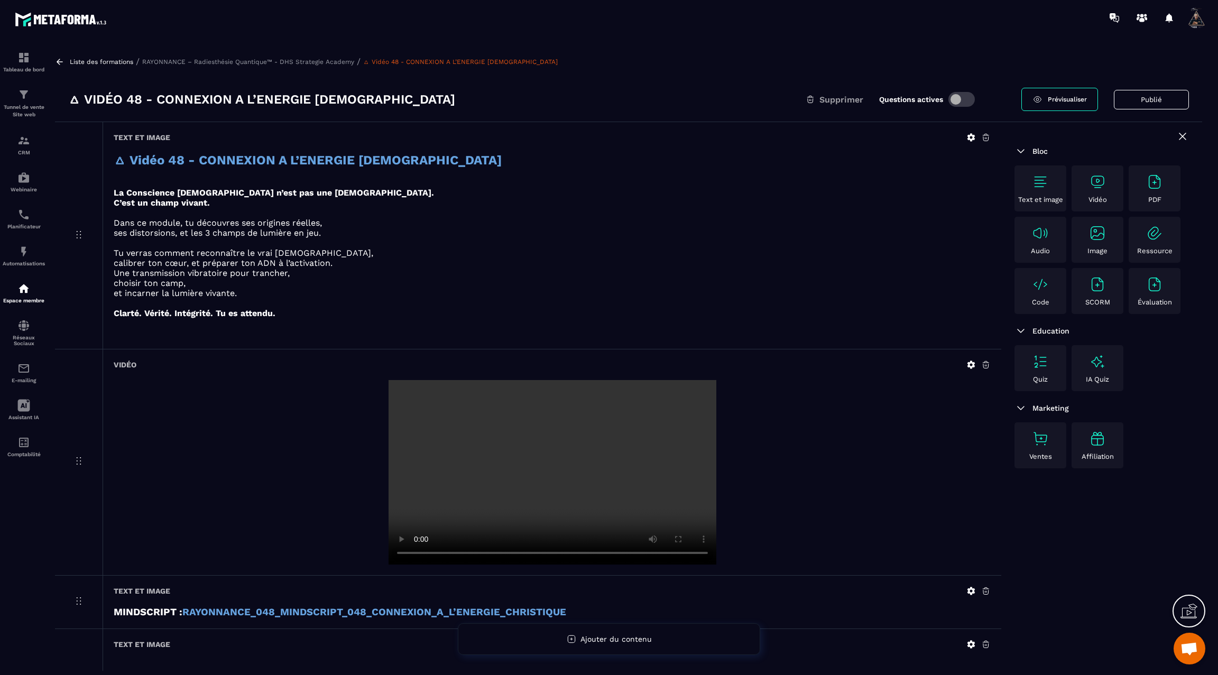 This screenshot has height=675, width=1218. I want to click on a: formationformationCRM, so click(24, 145).